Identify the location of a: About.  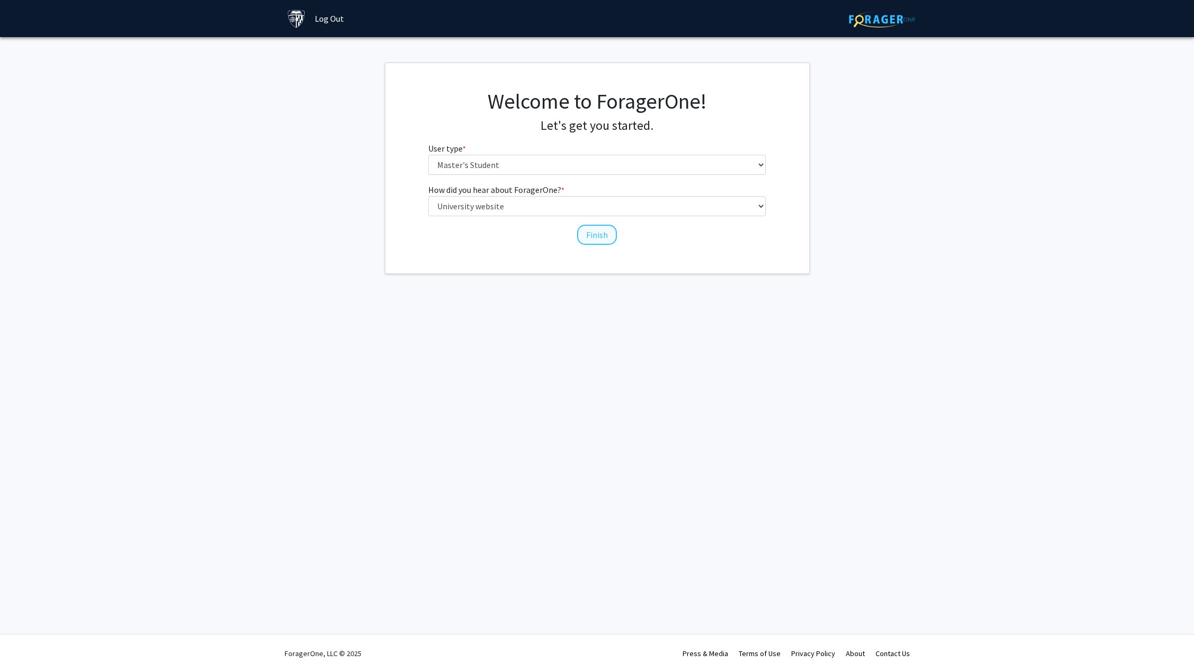
(855, 653).